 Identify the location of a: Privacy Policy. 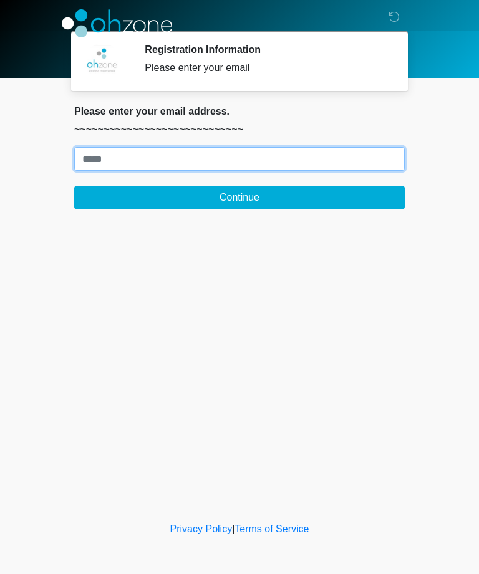
(201, 529).